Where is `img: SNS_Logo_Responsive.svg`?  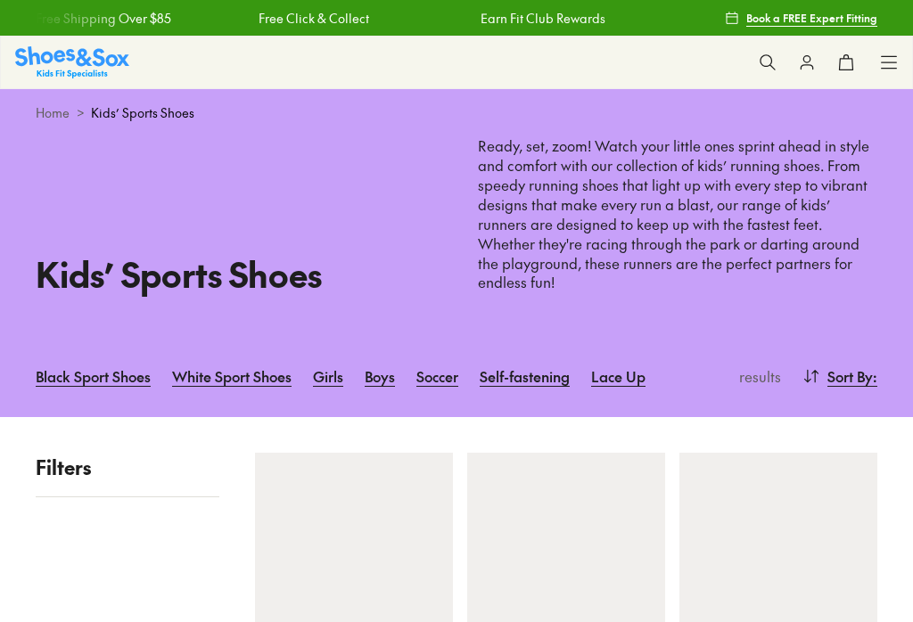 img: SNS_Logo_Responsive.svg is located at coordinates (72, 61).